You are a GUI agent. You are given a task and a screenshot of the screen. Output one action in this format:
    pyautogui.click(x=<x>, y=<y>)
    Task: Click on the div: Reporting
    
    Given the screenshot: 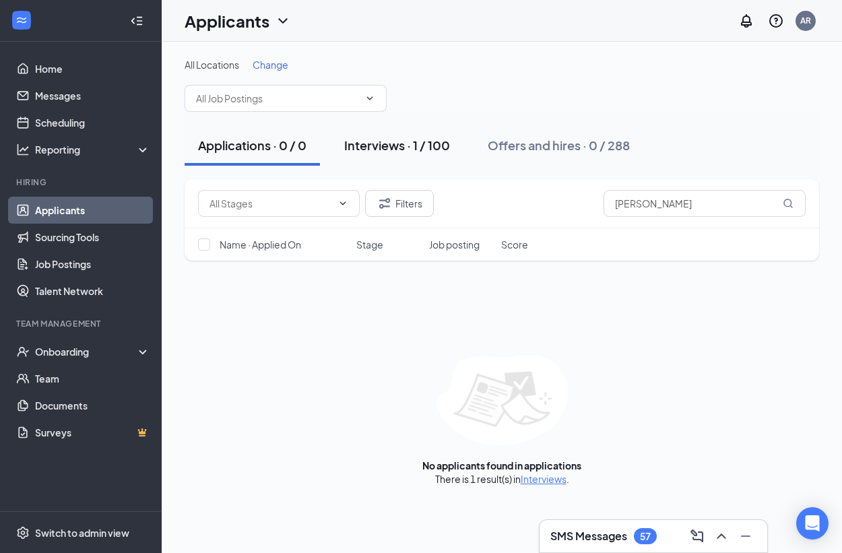 What is the action you would take?
    pyautogui.click(x=93, y=150)
    